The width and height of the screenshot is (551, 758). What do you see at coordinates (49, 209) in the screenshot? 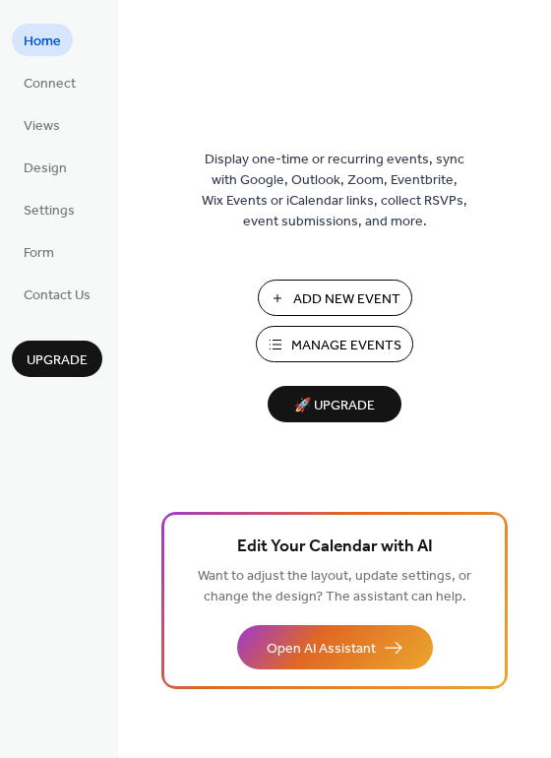
I see `a: Settings` at bounding box center [49, 209].